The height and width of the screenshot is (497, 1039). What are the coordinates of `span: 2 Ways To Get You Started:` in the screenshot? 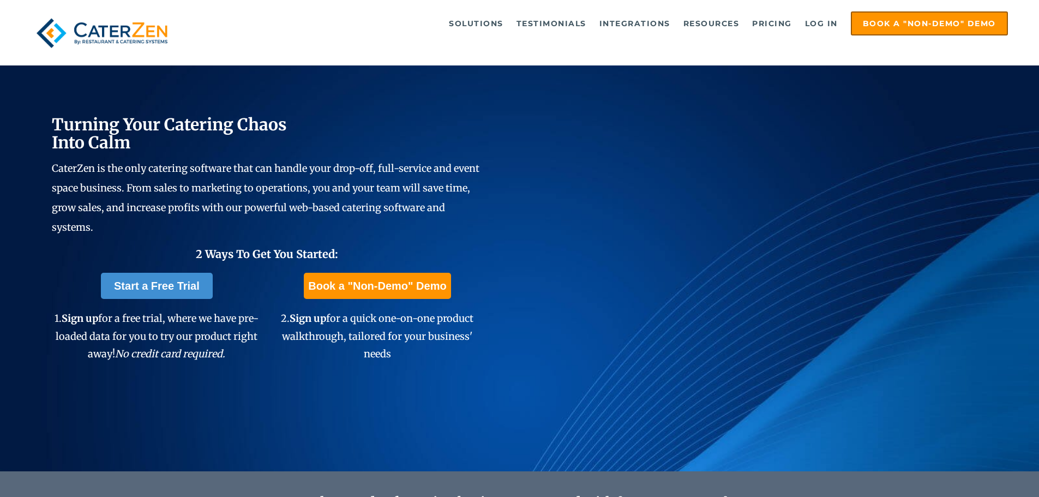 It's located at (267, 254).